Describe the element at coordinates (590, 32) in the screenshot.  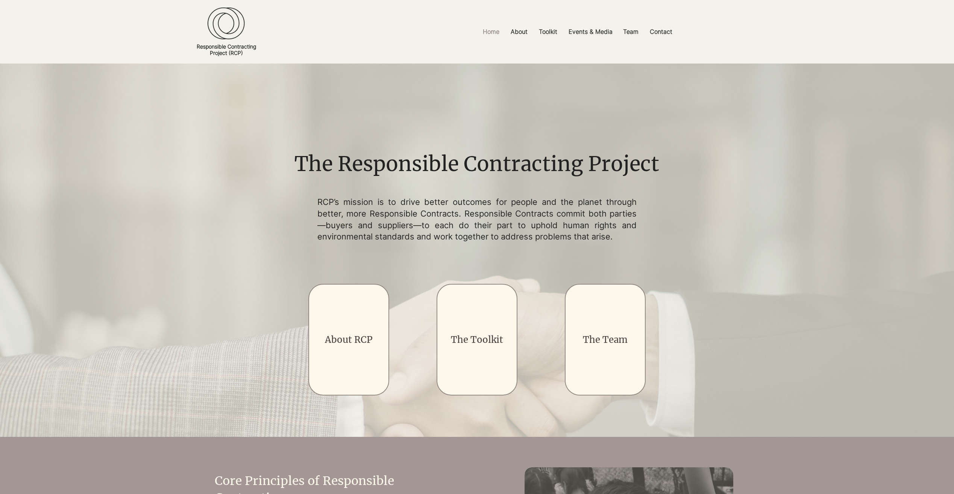
I see `a: Events & Media` at that location.